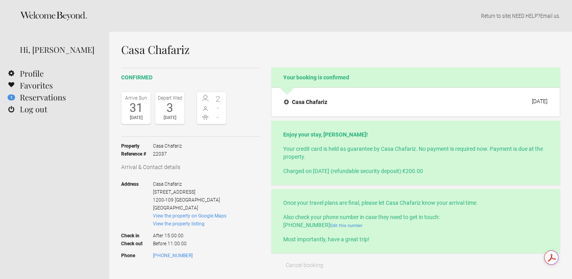 This screenshot has height=279, width=572. What do you see at coordinates (416, 77) in the screenshot?
I see `h2: Your booking is confirmed` at bounding box center [416, 77].